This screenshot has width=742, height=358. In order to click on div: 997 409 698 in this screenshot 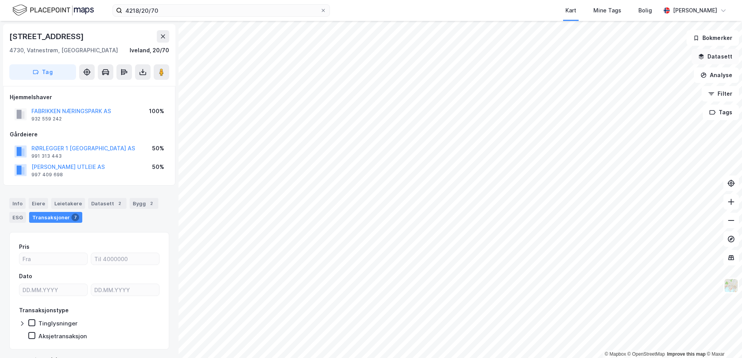, I will do `click(47, 175)`.